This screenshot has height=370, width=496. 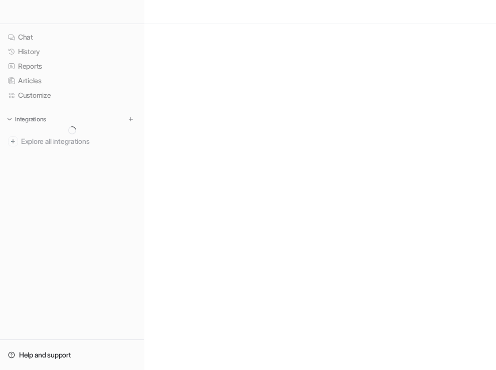 I want to click on a: Articles, so click(x=72, y=81).